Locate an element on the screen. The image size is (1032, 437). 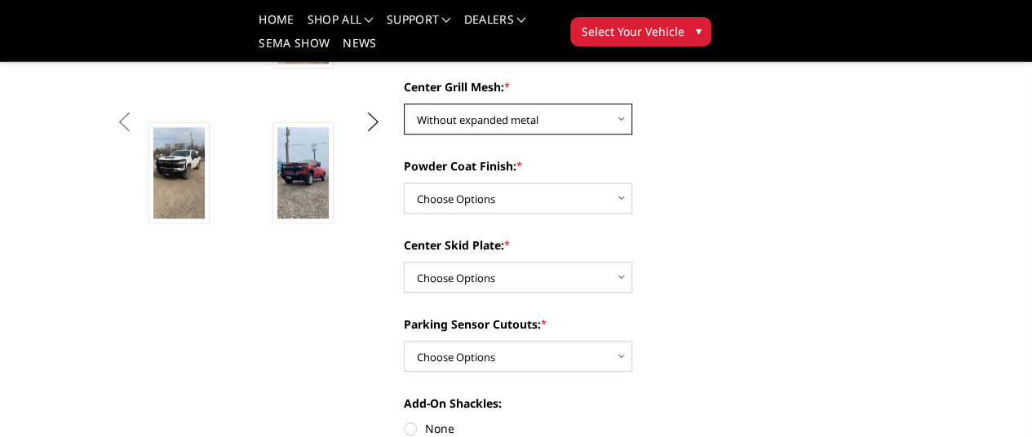
label: Center Skid Plate: is located at coordinates (536, 245).